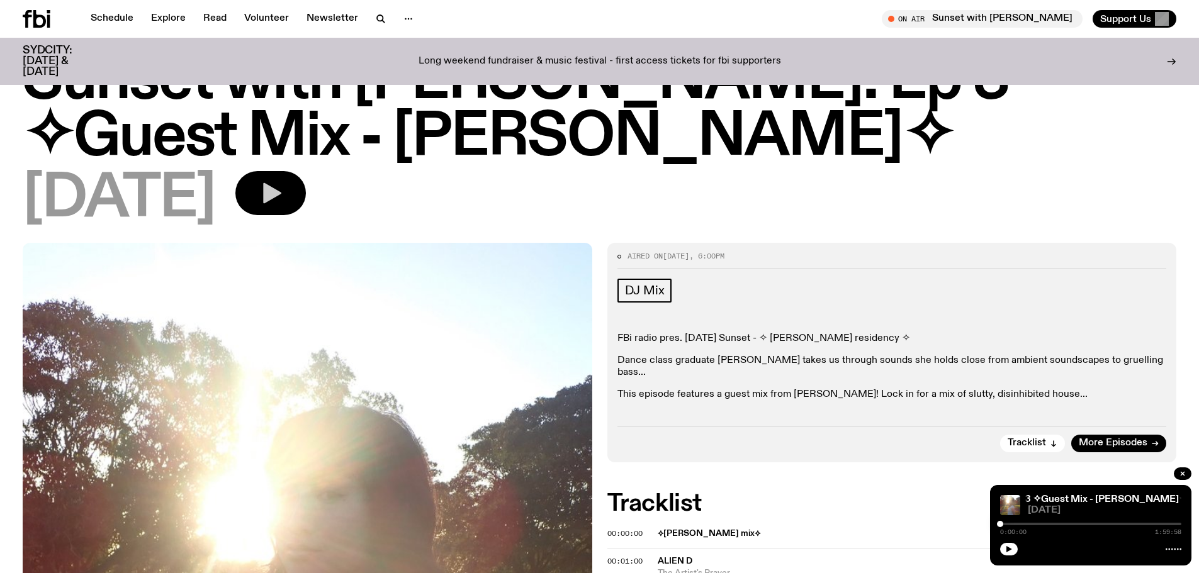 The image size is (1199, 573). I want to click on button: 00:00:00, so click(625, 534).